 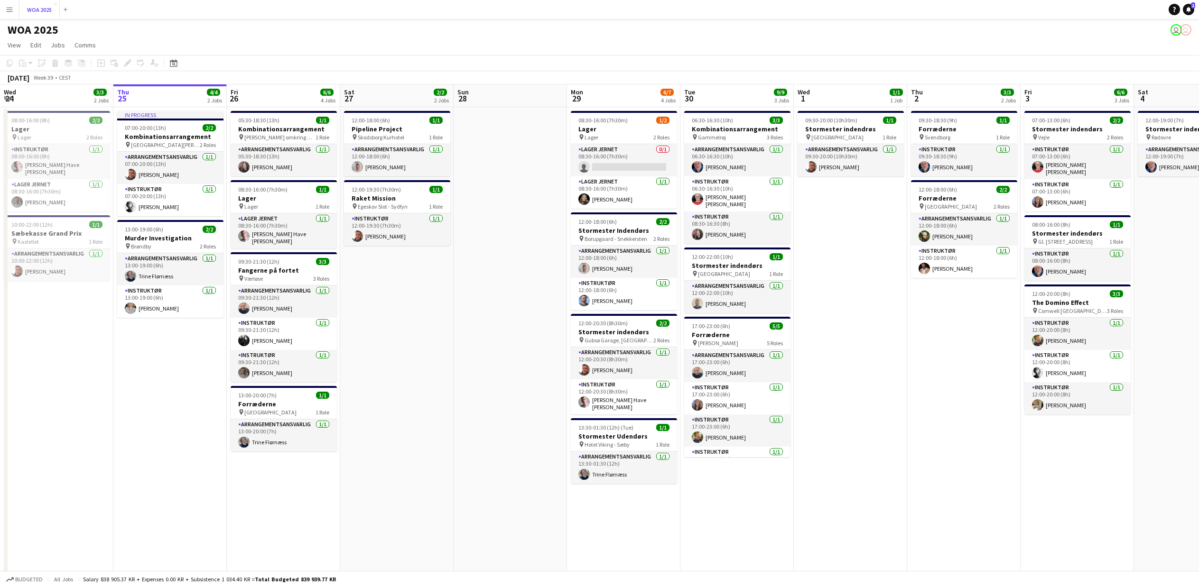 What do you see at coordinates (1189, 9) in the screenshot?
I see `a: 1` at bounding box center [1189, 9].